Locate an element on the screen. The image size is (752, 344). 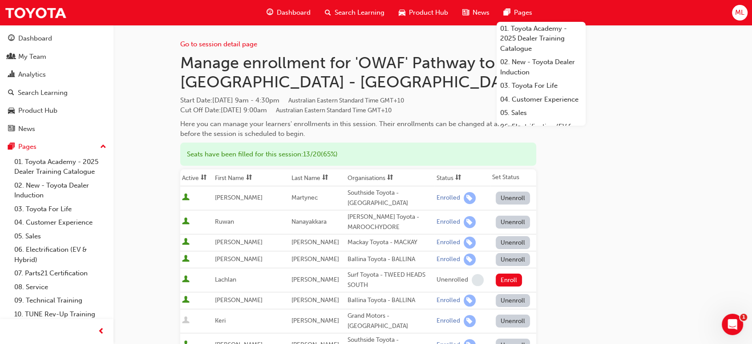
div: Here you can manage your learners' enrollments in this session. Their enrollments can be changed ... is located at coordinates (358, 129).